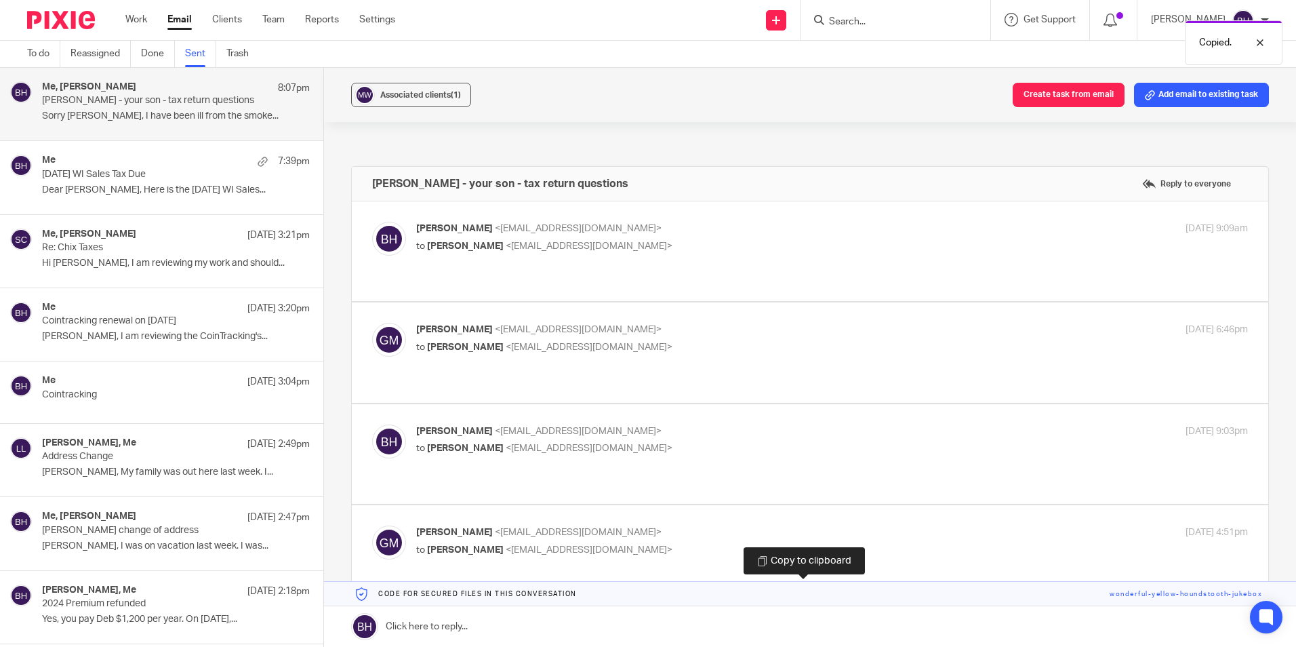  Describe the element at coordinates (438, 614) in the screenshot. I see `a: disclosures` at that location.